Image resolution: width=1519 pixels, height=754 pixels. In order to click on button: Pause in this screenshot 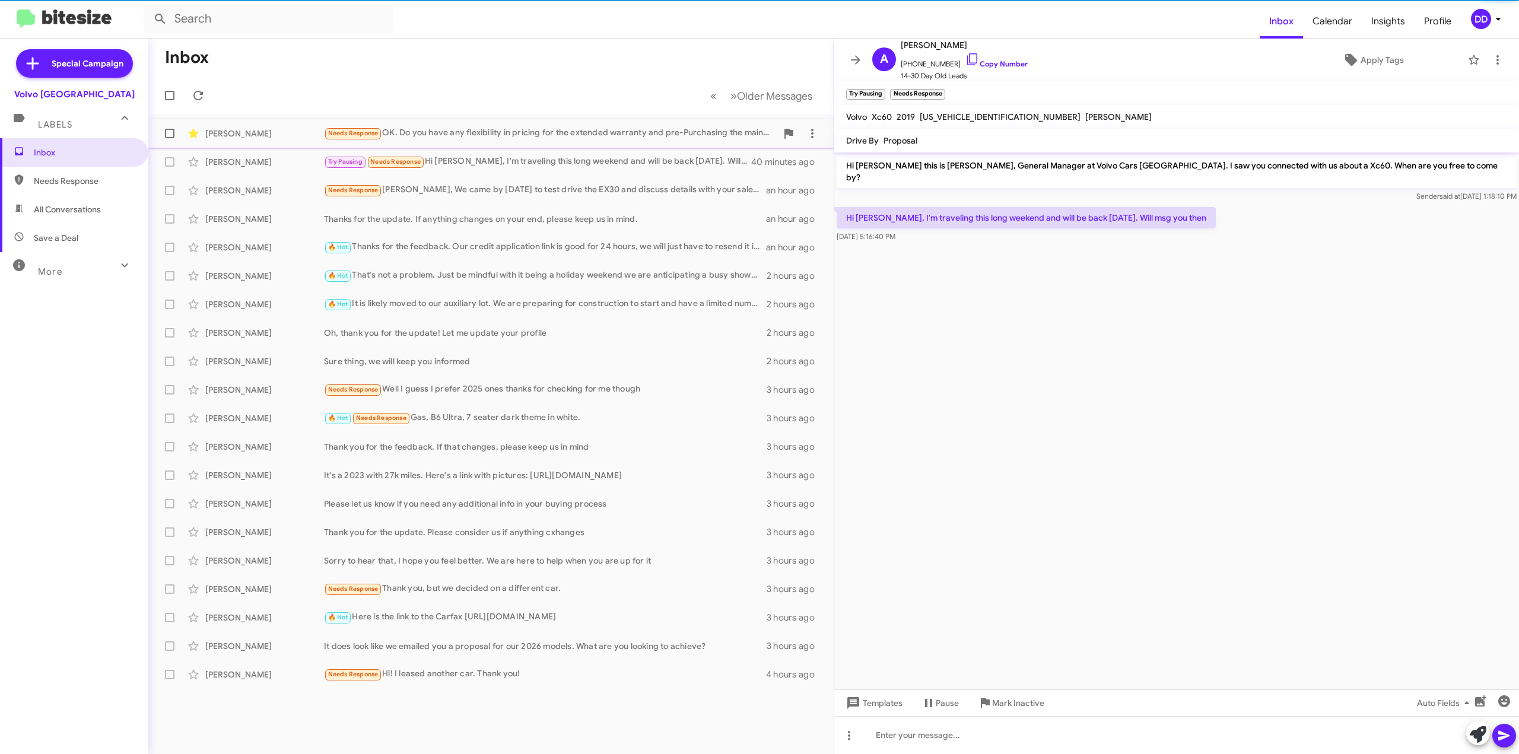, I will do `click(940, 703)`.